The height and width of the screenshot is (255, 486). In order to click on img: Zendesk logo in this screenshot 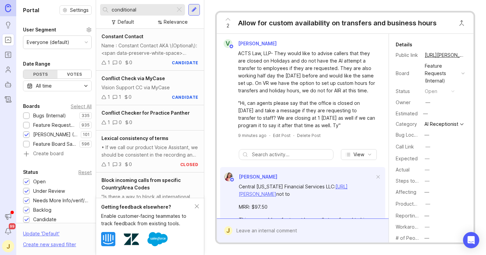, I will do `click(131, 239)`.